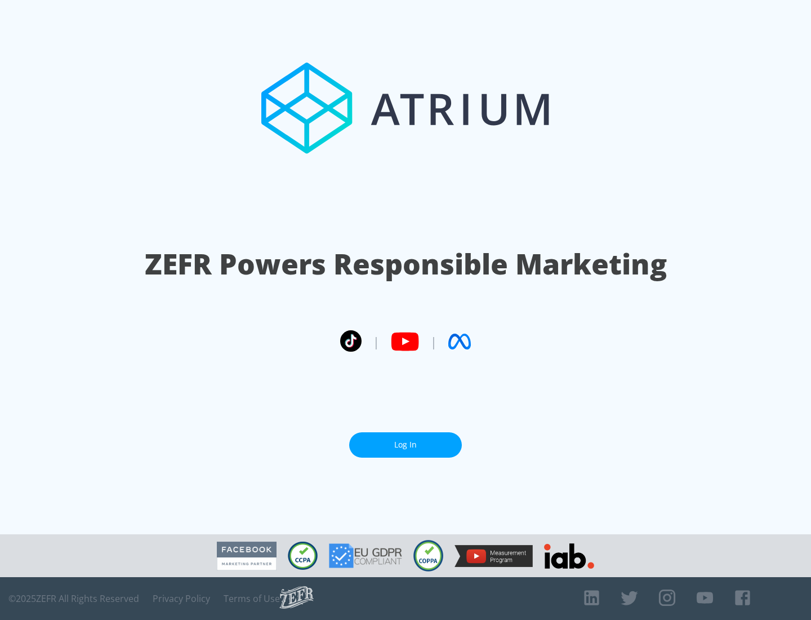 The image size is (811, 620). Describe the element at coordinates (569, 555) in the screenshot. I see `img: IAB` at that location.